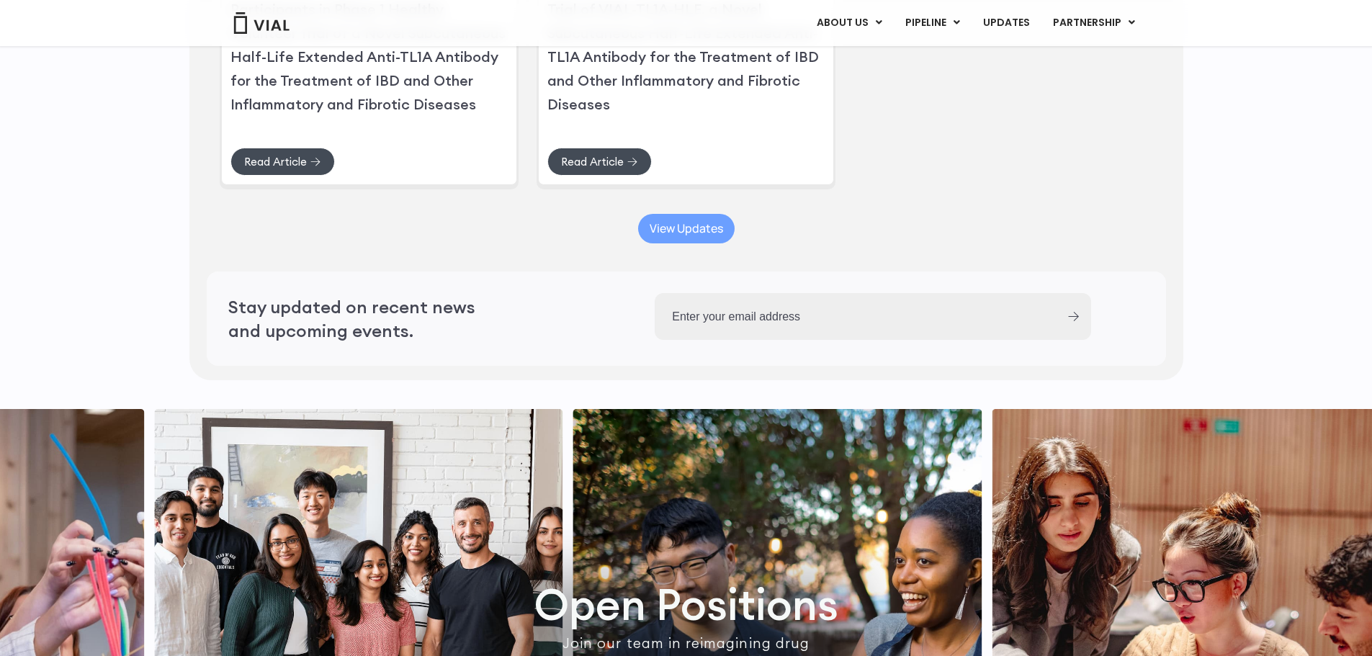  Describe the element at coordinates (932, 23) in the screenshot. I see `a: PIPELINEMenu Toggle` at that location.